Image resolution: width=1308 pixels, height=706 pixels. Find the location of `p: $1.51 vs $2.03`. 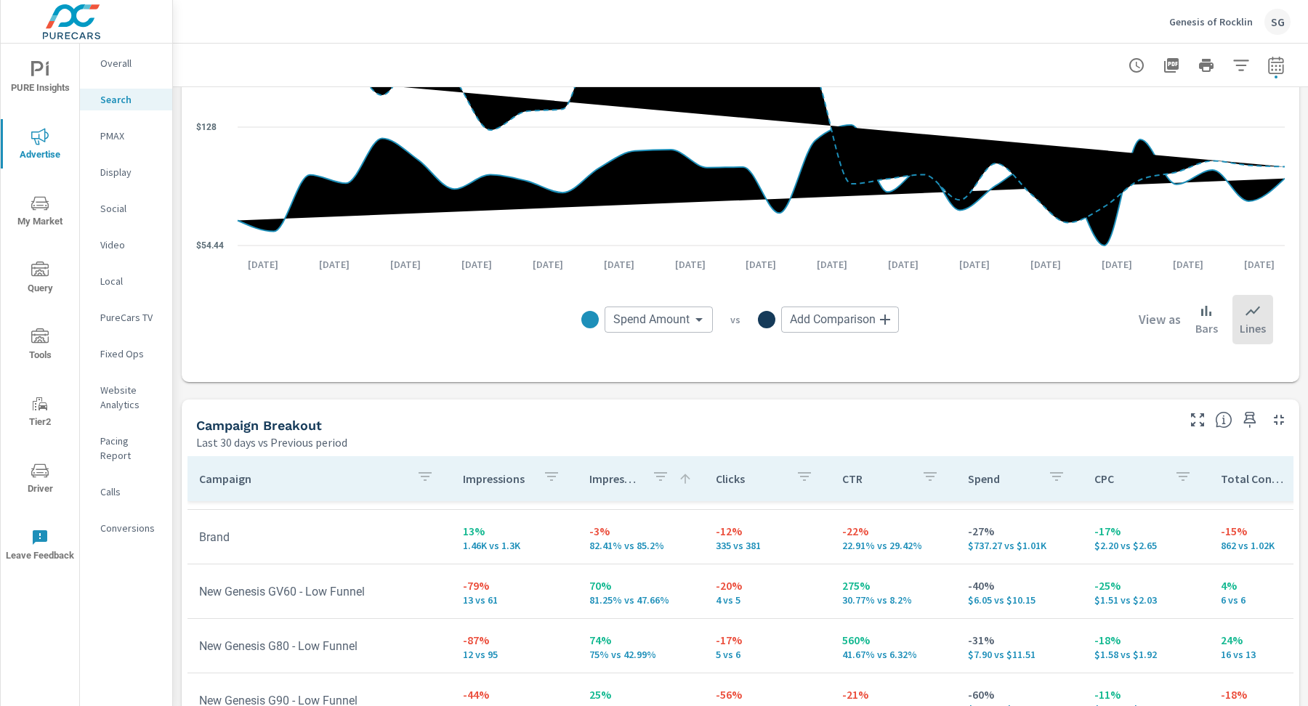

p: $1.51 vs $2.03 is located at coordinates (1146, 600).